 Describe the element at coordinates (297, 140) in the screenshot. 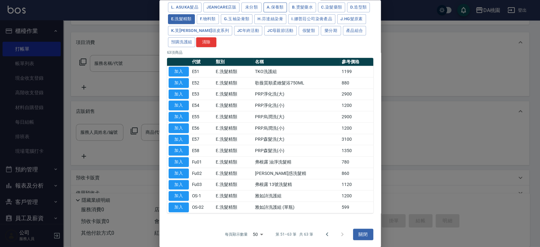

I see `td: PRP森髮洗(大)` at that location.